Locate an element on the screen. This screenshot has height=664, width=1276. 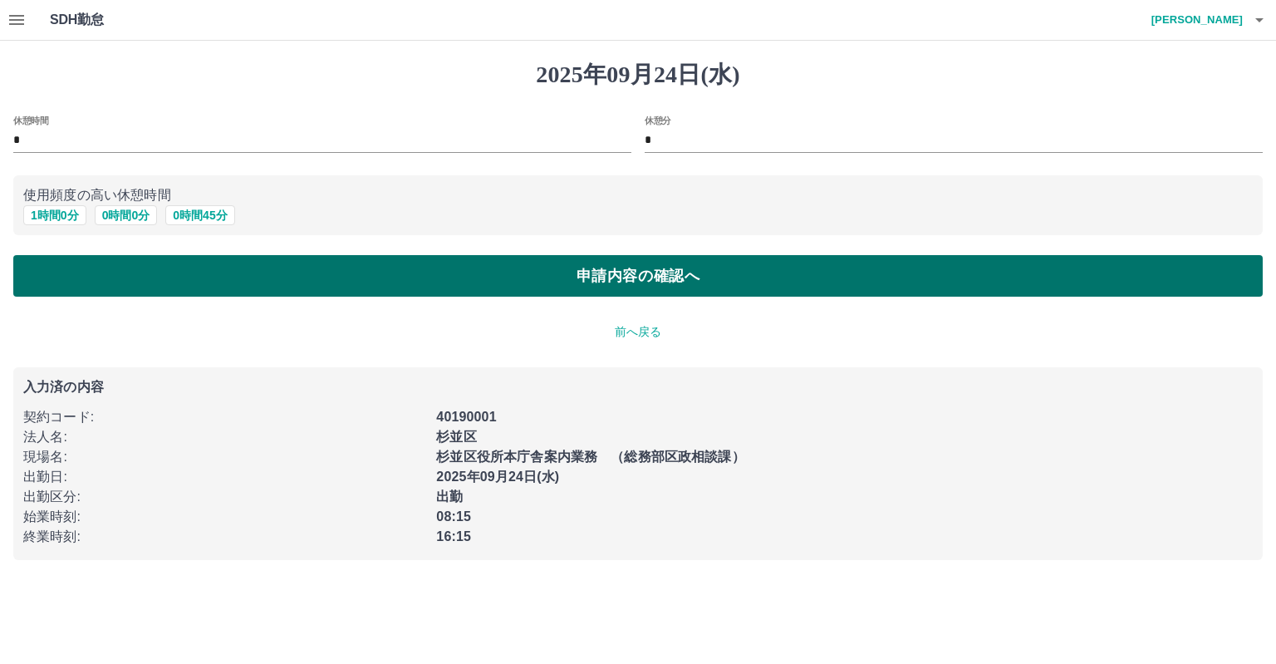
button: 1時間0分 is located at coordinates (55, 215).